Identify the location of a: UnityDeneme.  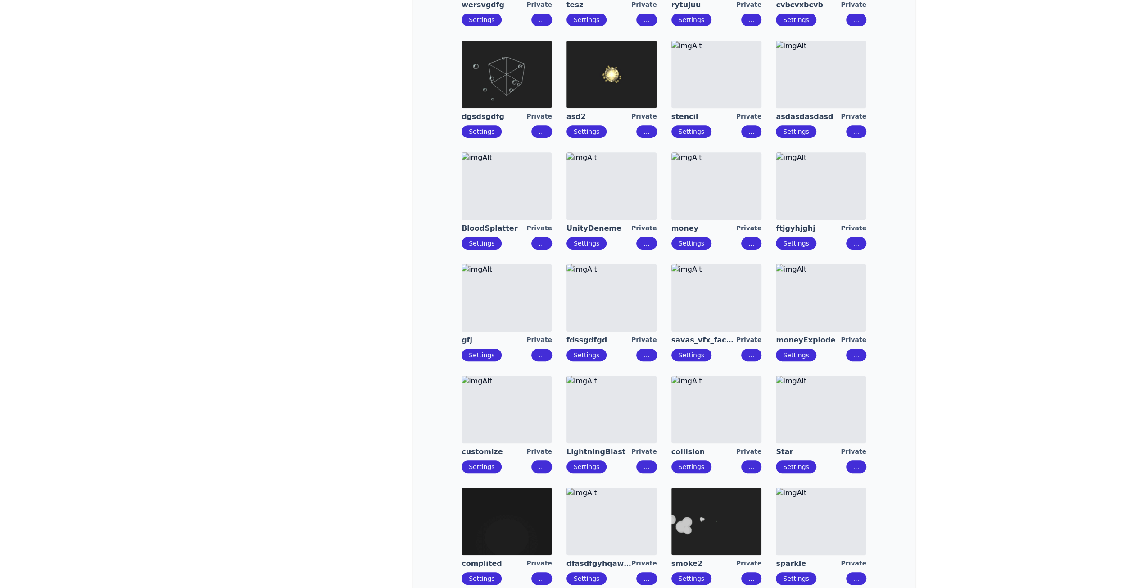
(599, 228).